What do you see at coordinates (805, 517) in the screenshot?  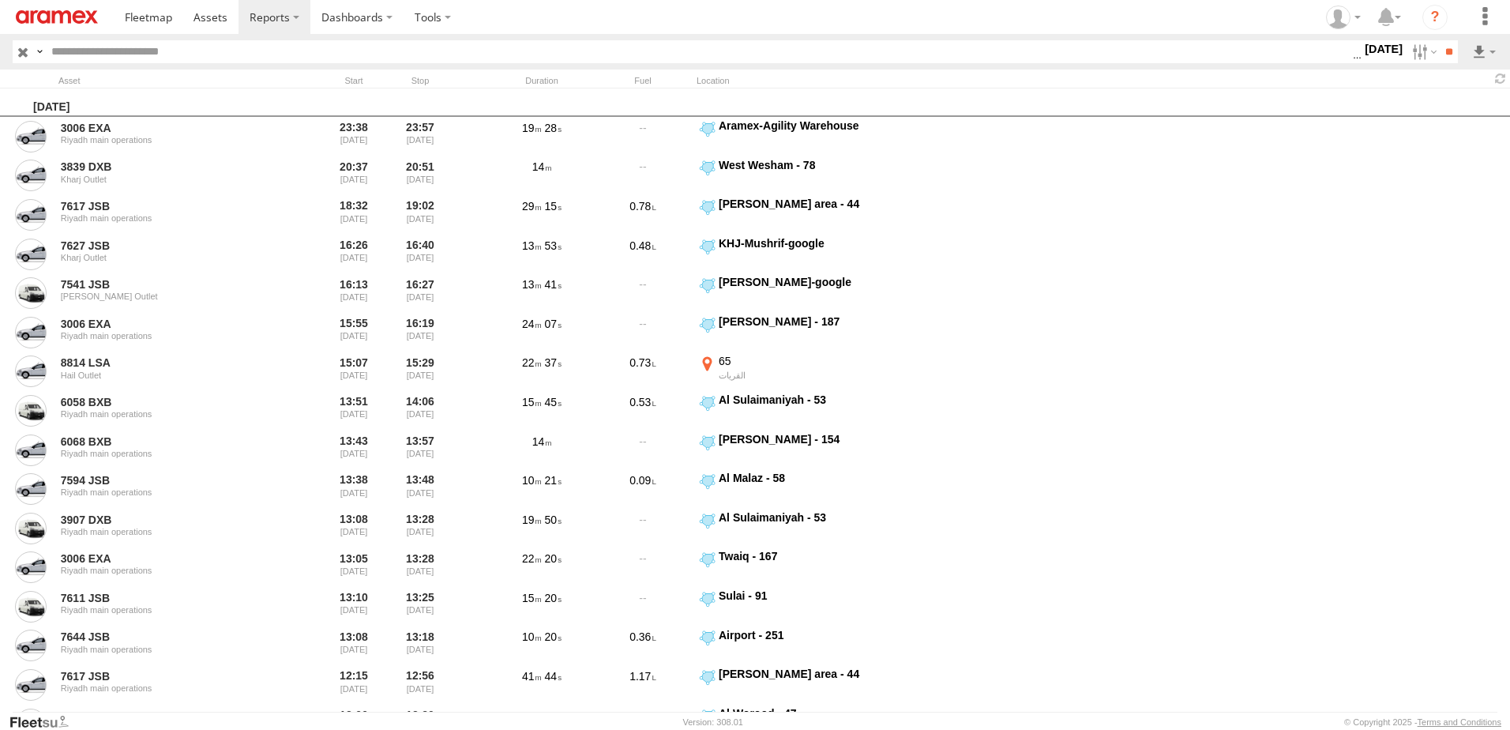 I see `div: Al Sulaimaniyah - 53` at bounding box center [805, 517].